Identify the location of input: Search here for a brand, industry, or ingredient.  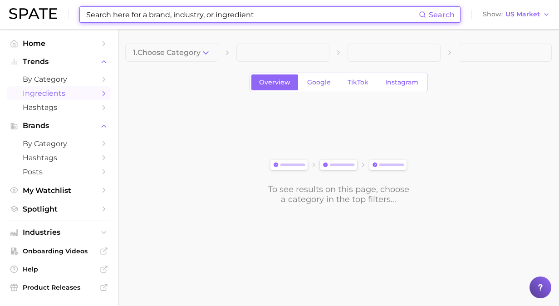
(252, 15).